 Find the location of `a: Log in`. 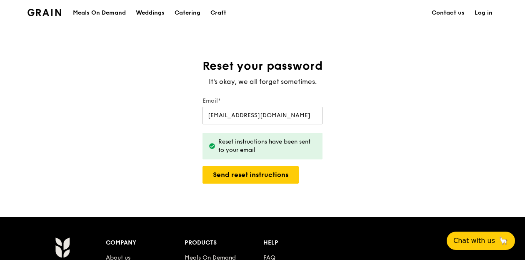

a: Log in is located at coordinates (483, 13).